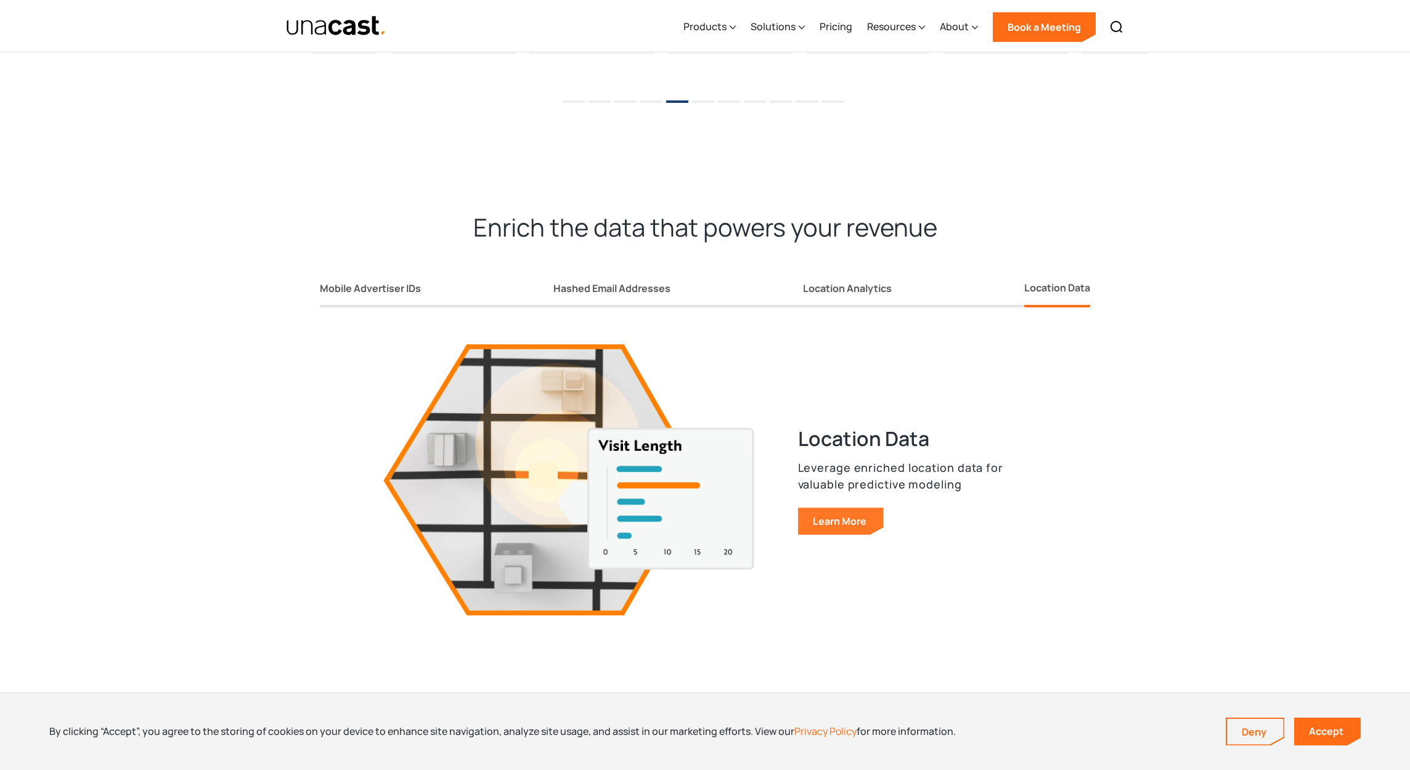 Image resolution: width=1410 pixels, height=770 pixels. Describe the element at coordinates (1255, 732) in the screenshot. I see `a: Deny` at that location.